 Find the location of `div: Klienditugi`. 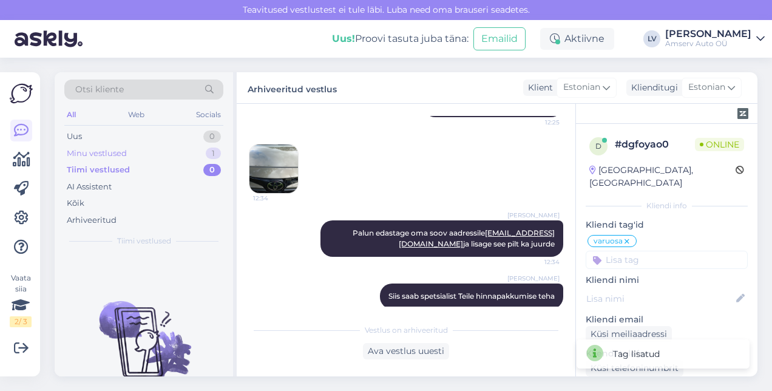

div: Klienditugi is located at coordinates (652, 87).